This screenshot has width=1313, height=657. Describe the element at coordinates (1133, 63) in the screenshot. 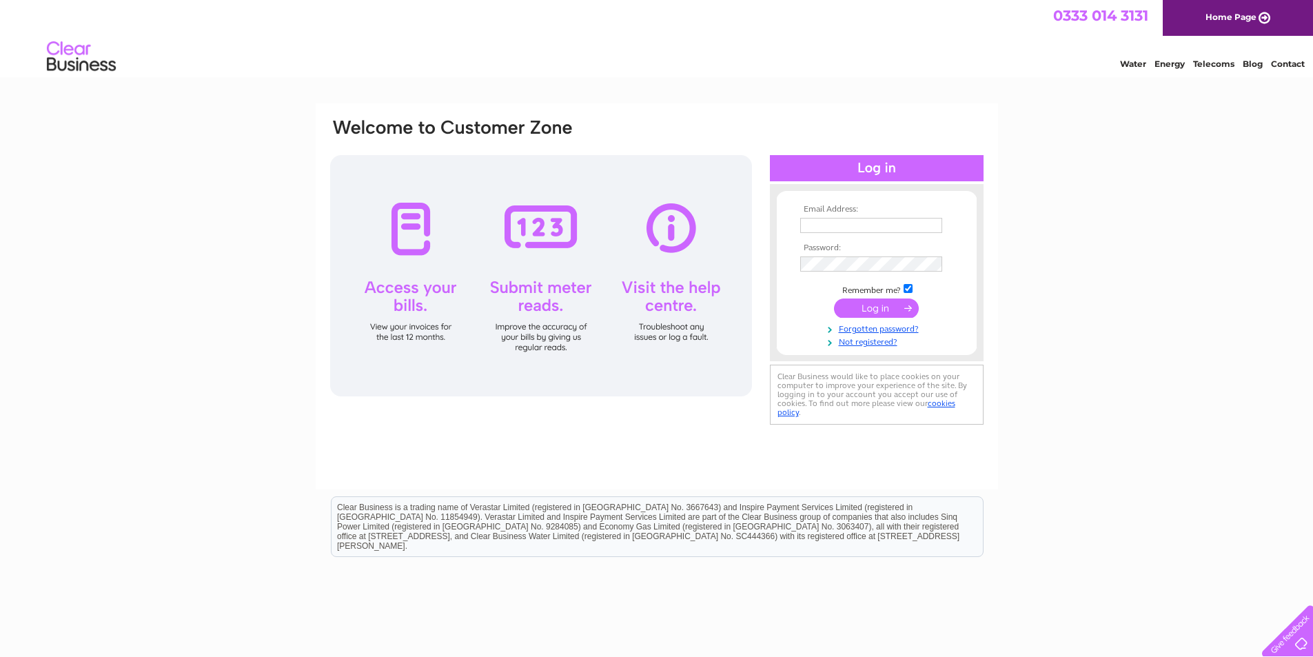

I see `a: Water` at that location.